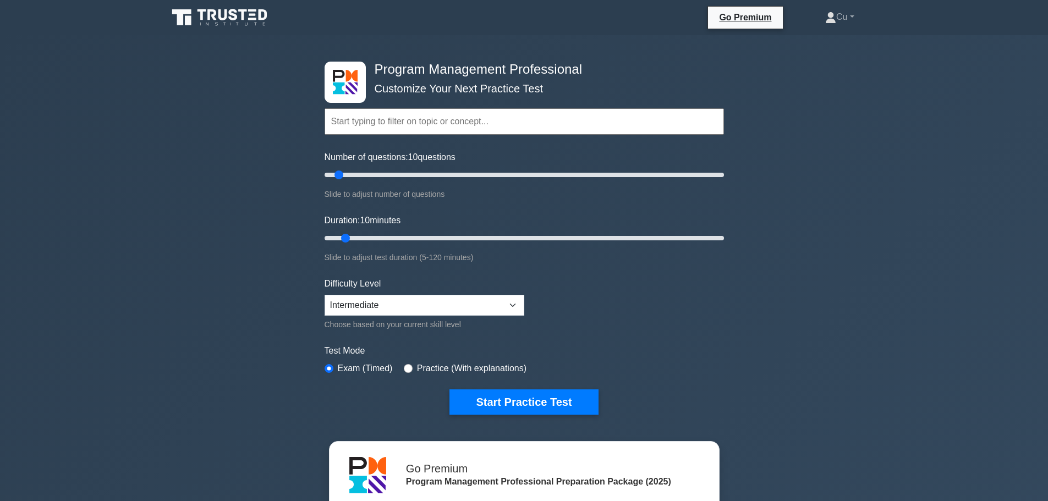 The width and height of the screenshot is (1048, 501). What do you see at coordinates (365, 369) in the screenshot?
I see `label: Exam (Timed)` at bounding box center [365, 369].